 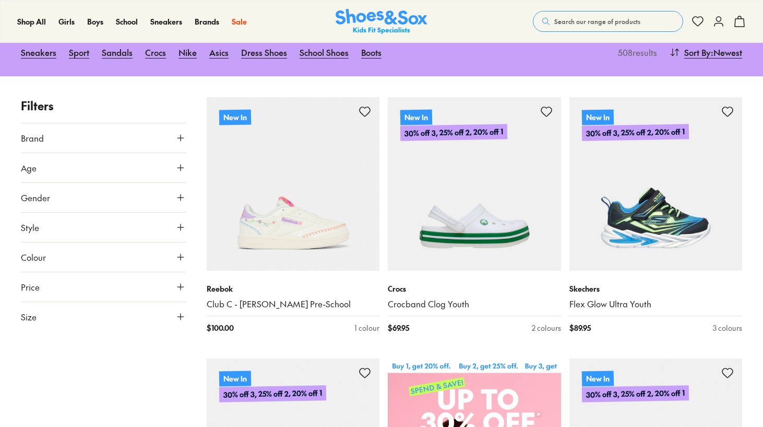 I want to click on span: Girls, so click(x=66, y=21).